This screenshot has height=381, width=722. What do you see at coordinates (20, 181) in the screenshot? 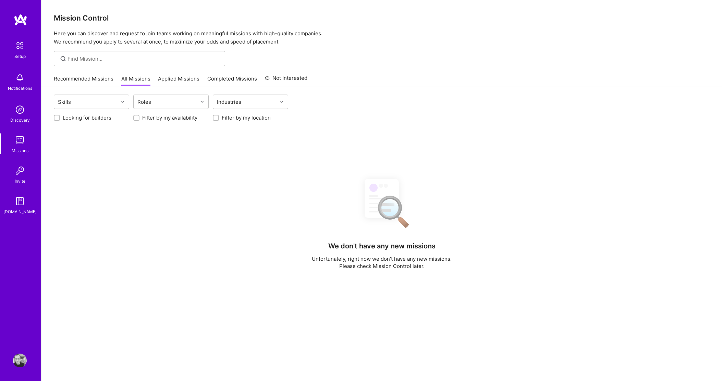
I see `div: Invite` at bounding box center [20, 181].